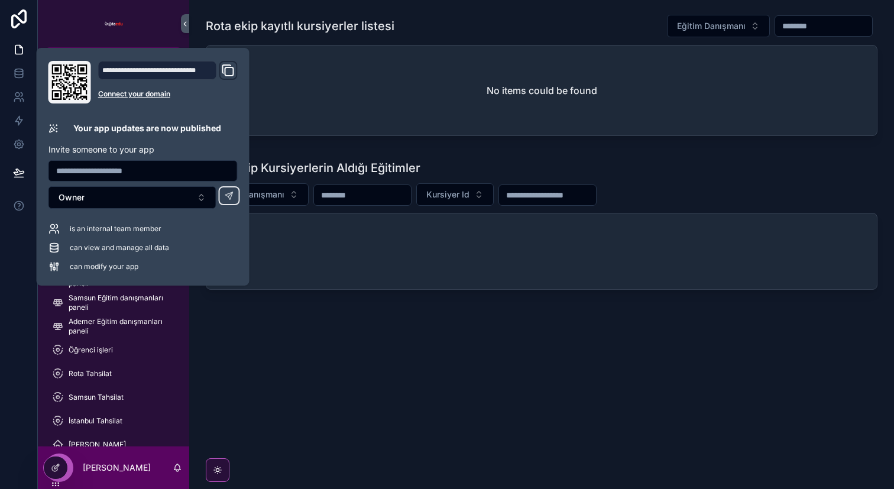 The width and height of the screenshot is (894, 489). I want to click on p: Your app updates are now published, so click(147, 128).